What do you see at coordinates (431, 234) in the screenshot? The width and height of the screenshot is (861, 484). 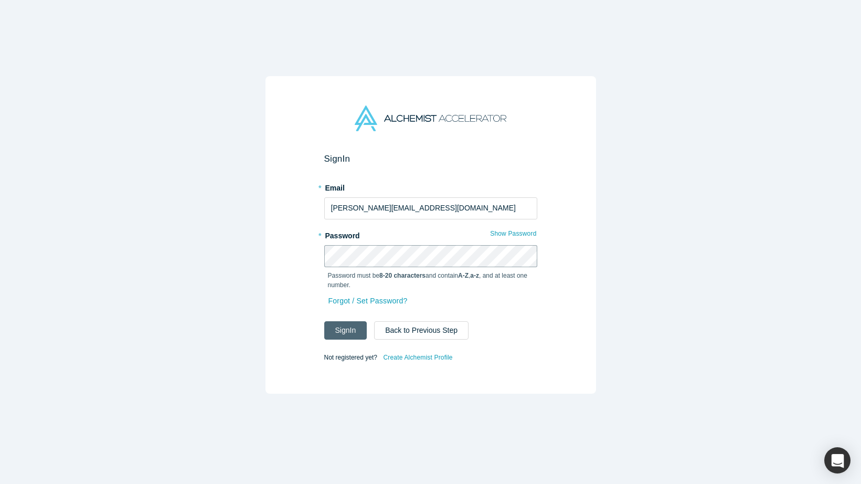 I see `label: Password` at bounding box center [431, 234].